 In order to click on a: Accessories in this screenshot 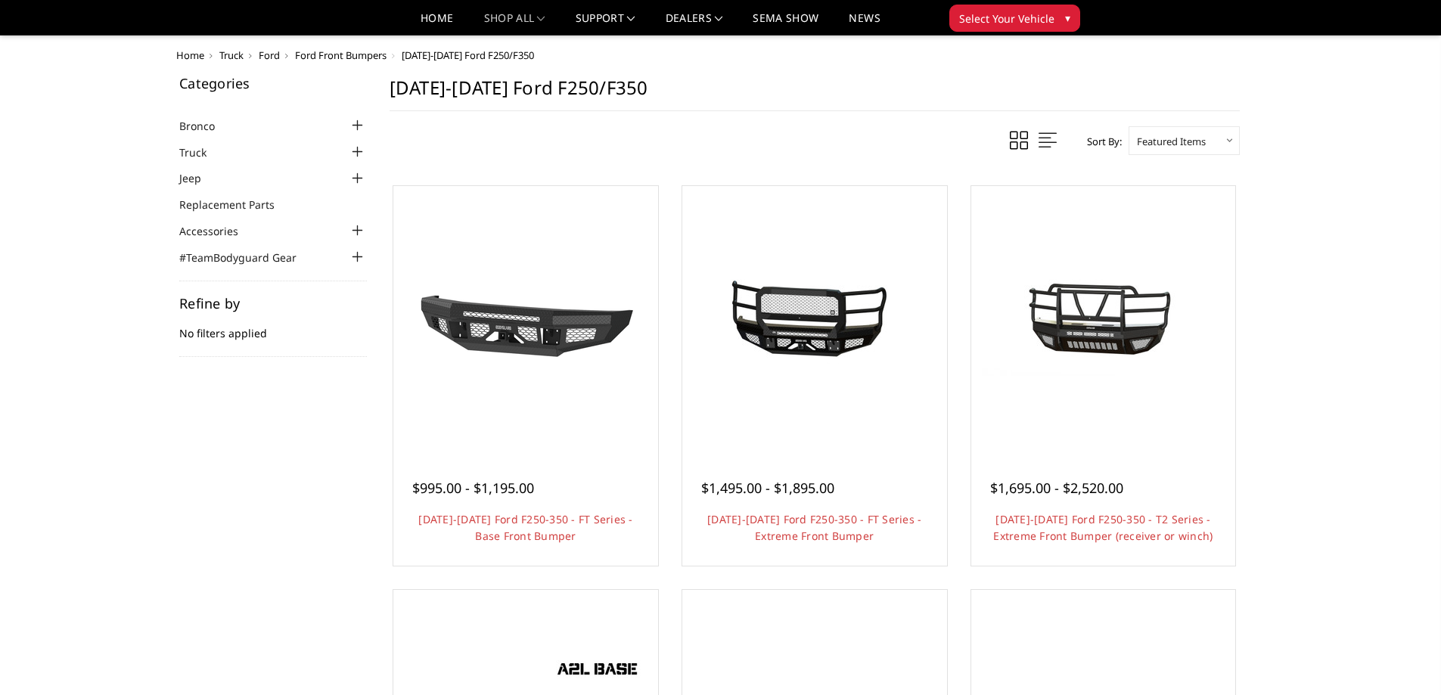, I will do `click(218, 231)`.